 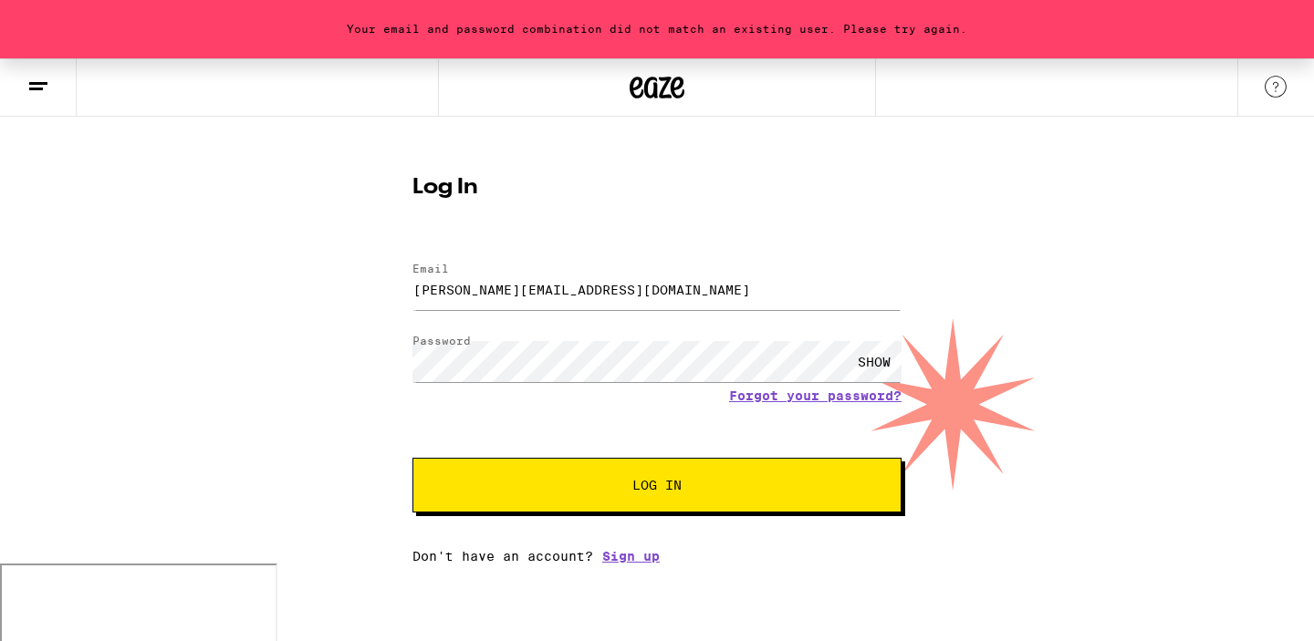 What do you see at coordinates (71, 20) in the screenshot?
I see `span: Hi. Need any help?` at bounding box center [71, 20].